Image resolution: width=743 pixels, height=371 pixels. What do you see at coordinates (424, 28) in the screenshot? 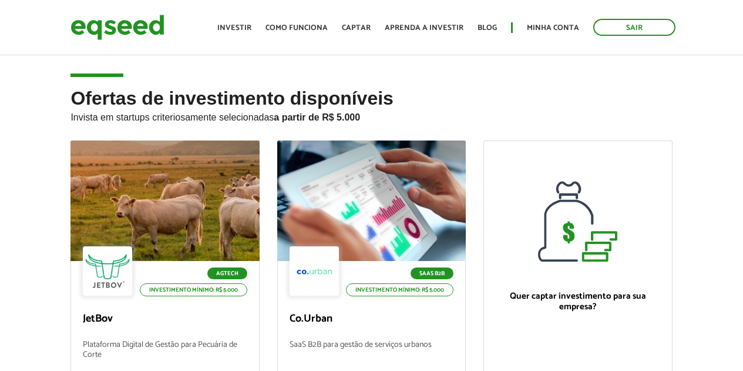
I see `a: Aprenda a investir` at bounding box center [424, 28].